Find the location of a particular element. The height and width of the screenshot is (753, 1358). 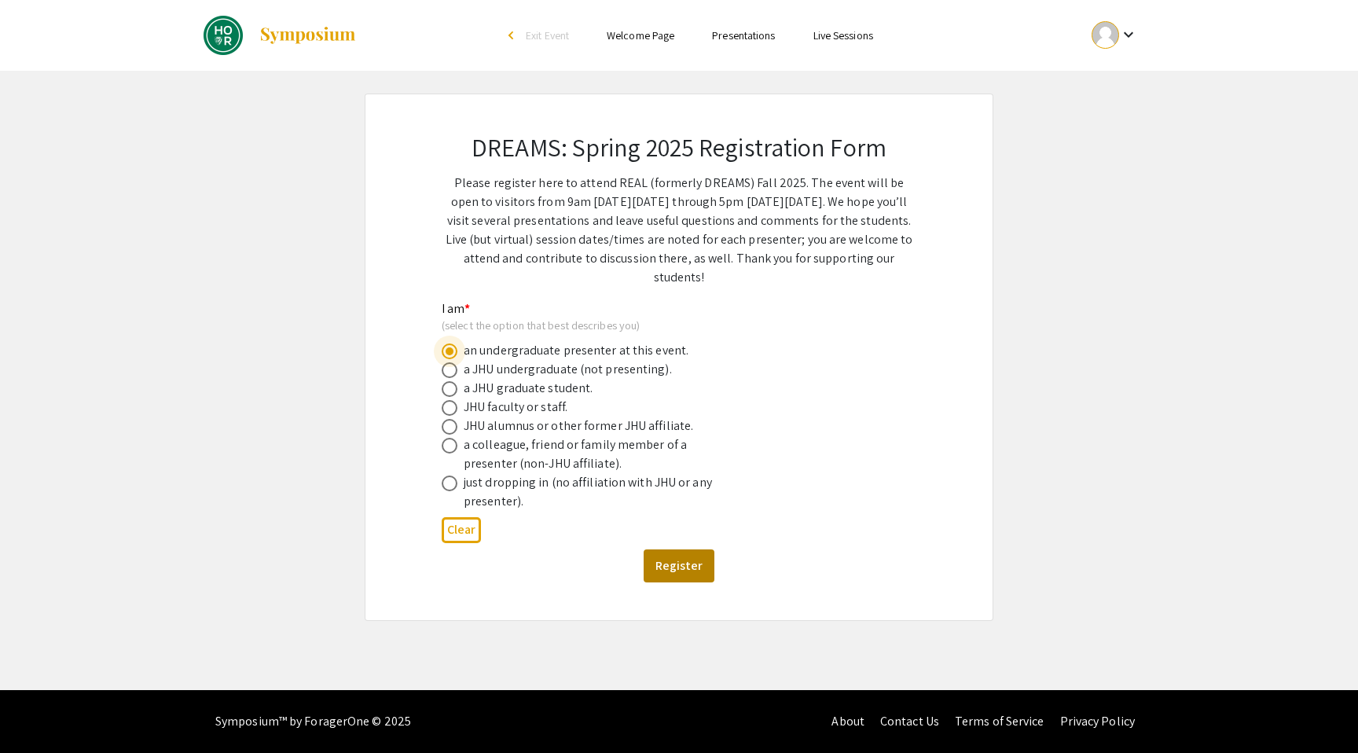

a: About is located at coordinates (848, 721).